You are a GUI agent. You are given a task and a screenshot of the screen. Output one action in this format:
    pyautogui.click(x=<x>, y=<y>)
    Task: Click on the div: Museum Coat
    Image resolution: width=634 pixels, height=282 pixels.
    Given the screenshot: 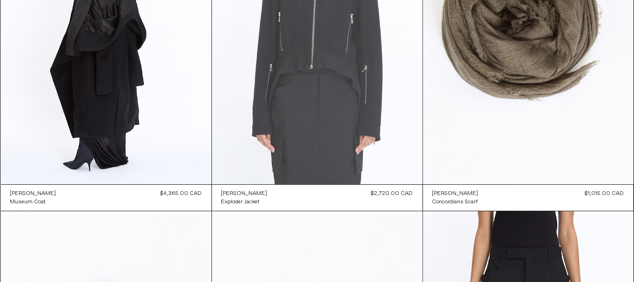 What is the action you would take?
    pyautogui.click(x=28, y=202)
    